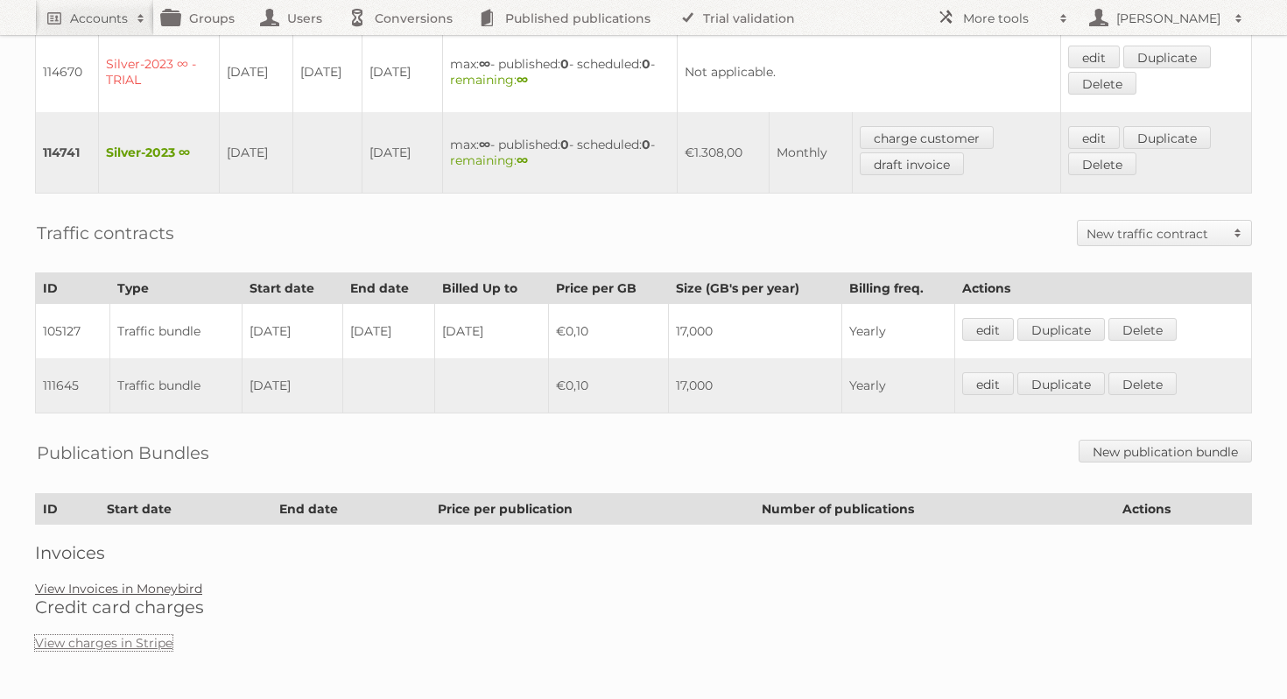  Describe the element at coordinates (103, 643) in the screenshot. I see `a: View charges in Stripe` at that location.